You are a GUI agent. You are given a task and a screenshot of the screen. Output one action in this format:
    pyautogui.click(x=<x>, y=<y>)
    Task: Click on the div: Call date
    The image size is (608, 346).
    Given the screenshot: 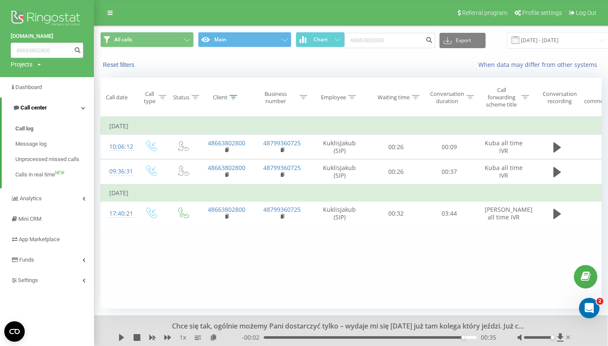 What is the action you would take?
    pyautogui.click(x=116, y=97)
    